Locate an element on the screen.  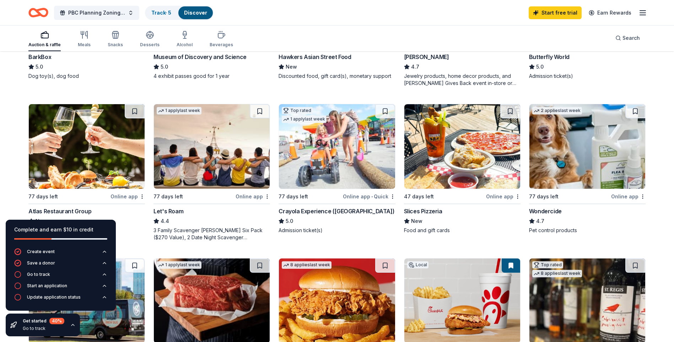
img: Image for Let's Roam is located at coordinates (212, 146).